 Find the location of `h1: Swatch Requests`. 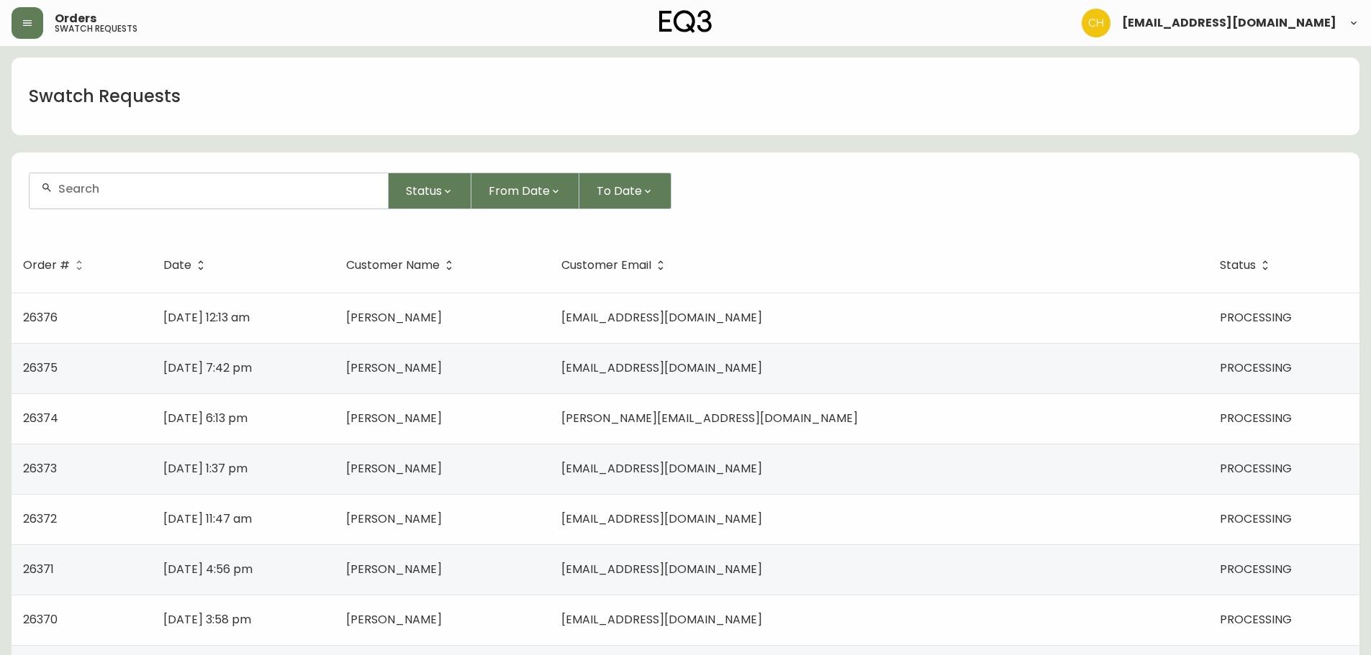

h1: Swatch Requests is located at coordinates (104, 96).